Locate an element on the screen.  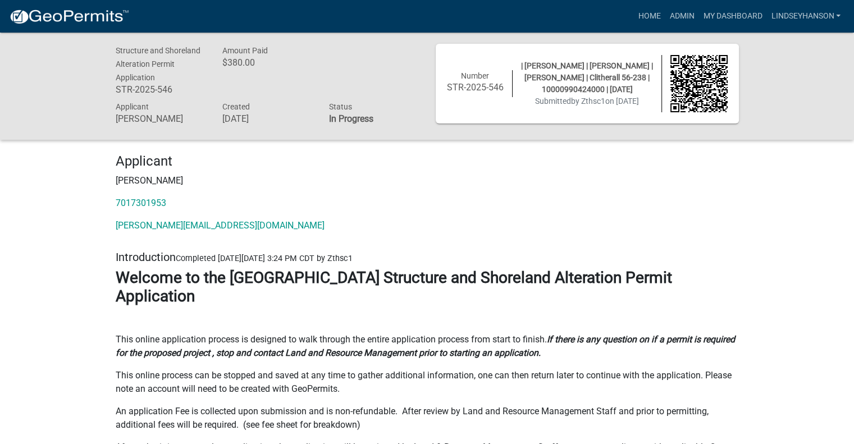
h4: Applicant is located at coordinates (428, 161).